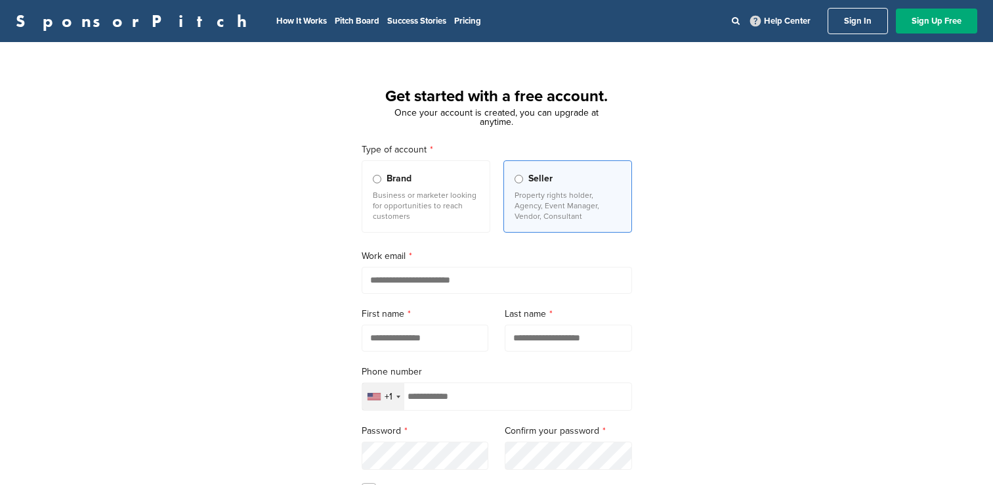 Image resolution: width=993 pixels, height=485 pixels. I want to click on span: Seller, so click(540, 179).